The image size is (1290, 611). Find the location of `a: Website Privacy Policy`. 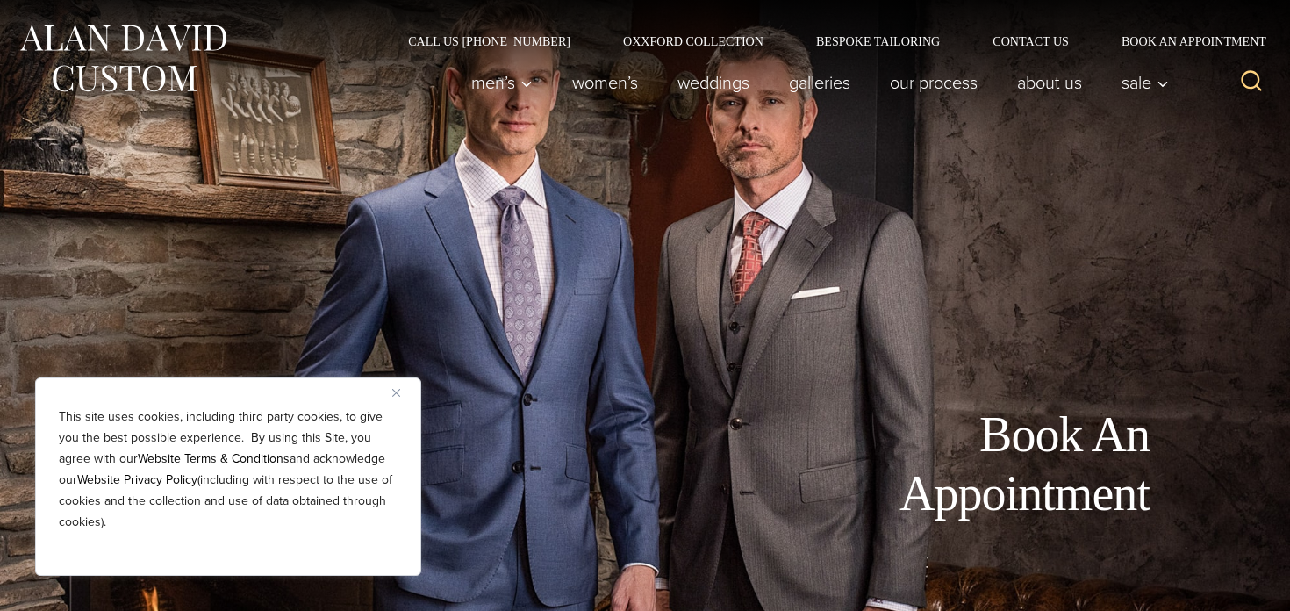

a: Website Privacy Policy is located at coordinates (137, 479).